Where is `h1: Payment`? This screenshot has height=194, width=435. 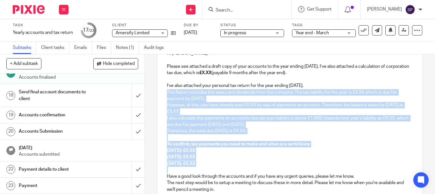 h1: Payment is located at coordinates (54, 185).